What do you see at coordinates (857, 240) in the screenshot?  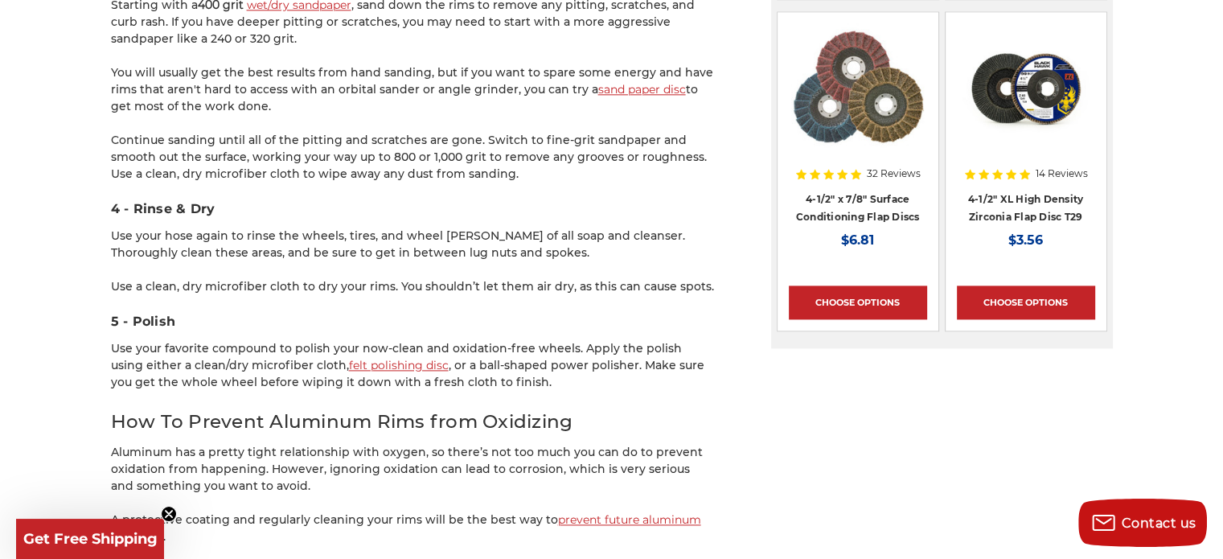 I see `span: $6.81` at bounding box center [857, 240].